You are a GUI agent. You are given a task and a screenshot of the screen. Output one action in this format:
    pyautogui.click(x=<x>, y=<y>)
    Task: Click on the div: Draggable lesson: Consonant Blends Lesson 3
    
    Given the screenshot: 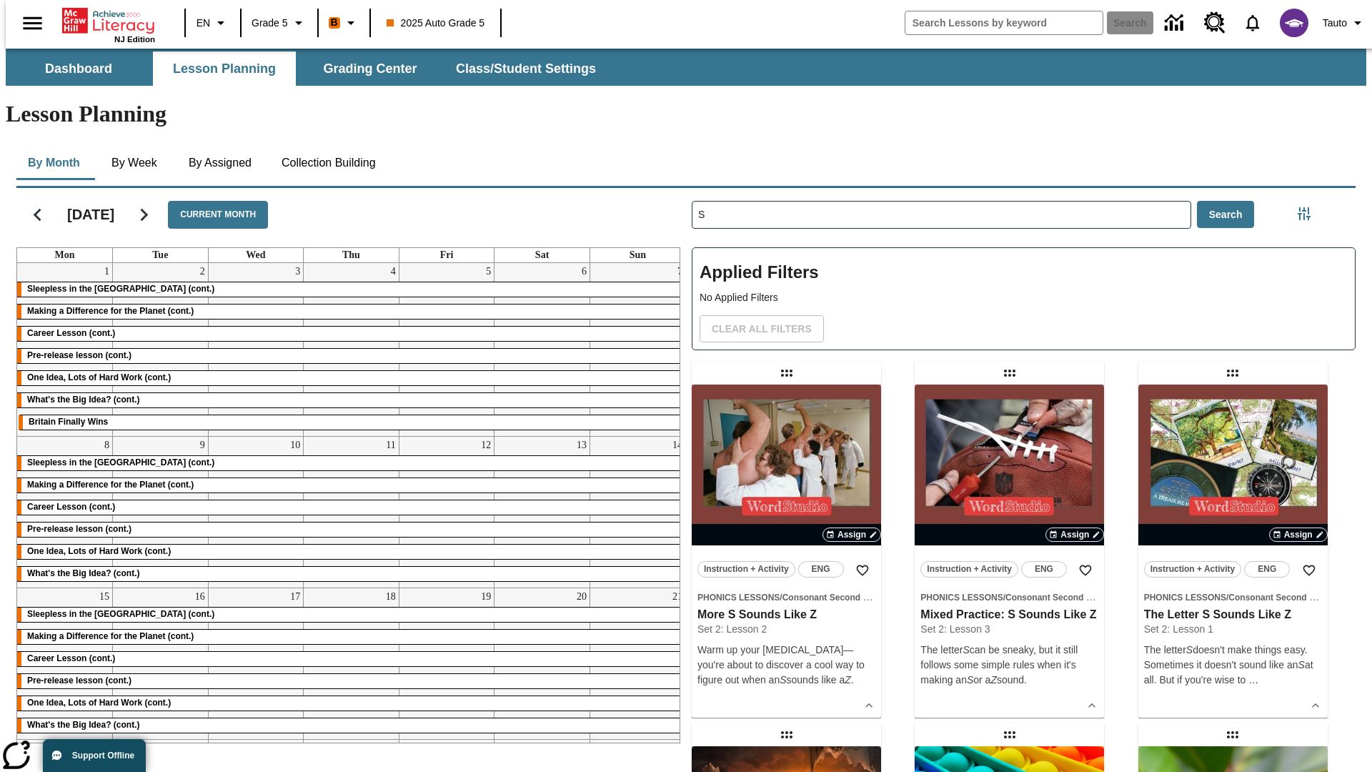 What is the action you would take?
    pyautogui.click(x=1009, y=734)
    